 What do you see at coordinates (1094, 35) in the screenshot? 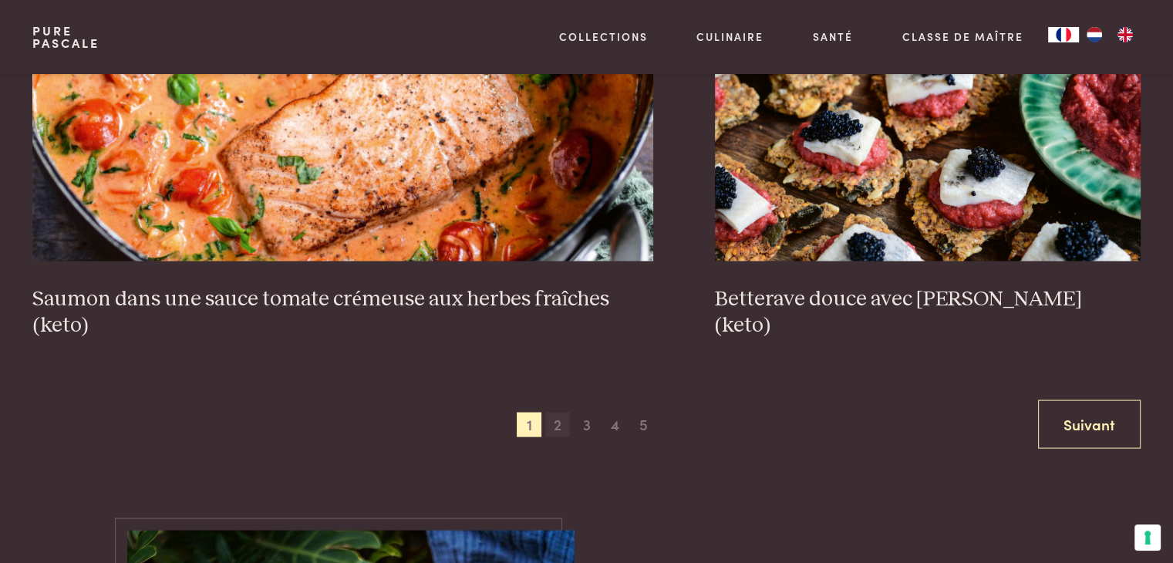
I see `aside: Language selected: Français` at bounding box center [1094, 35].